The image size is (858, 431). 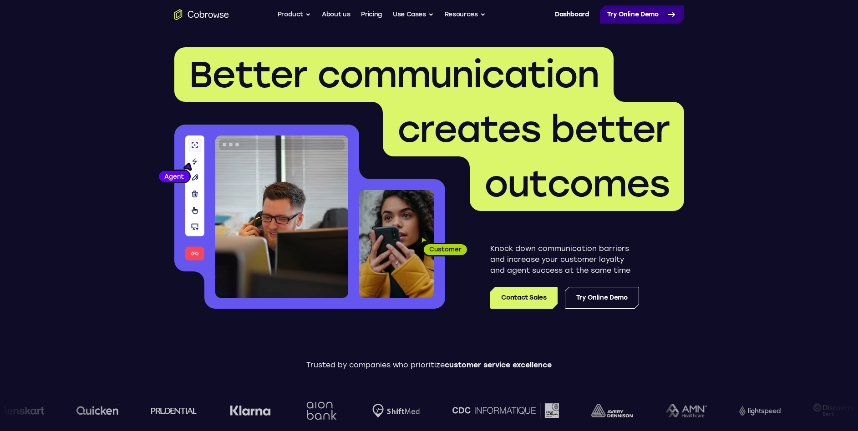 What do you see at coordinates (576, 184) in the screenshot?
I see `span: outcomes` at bounding box center [576, 184].